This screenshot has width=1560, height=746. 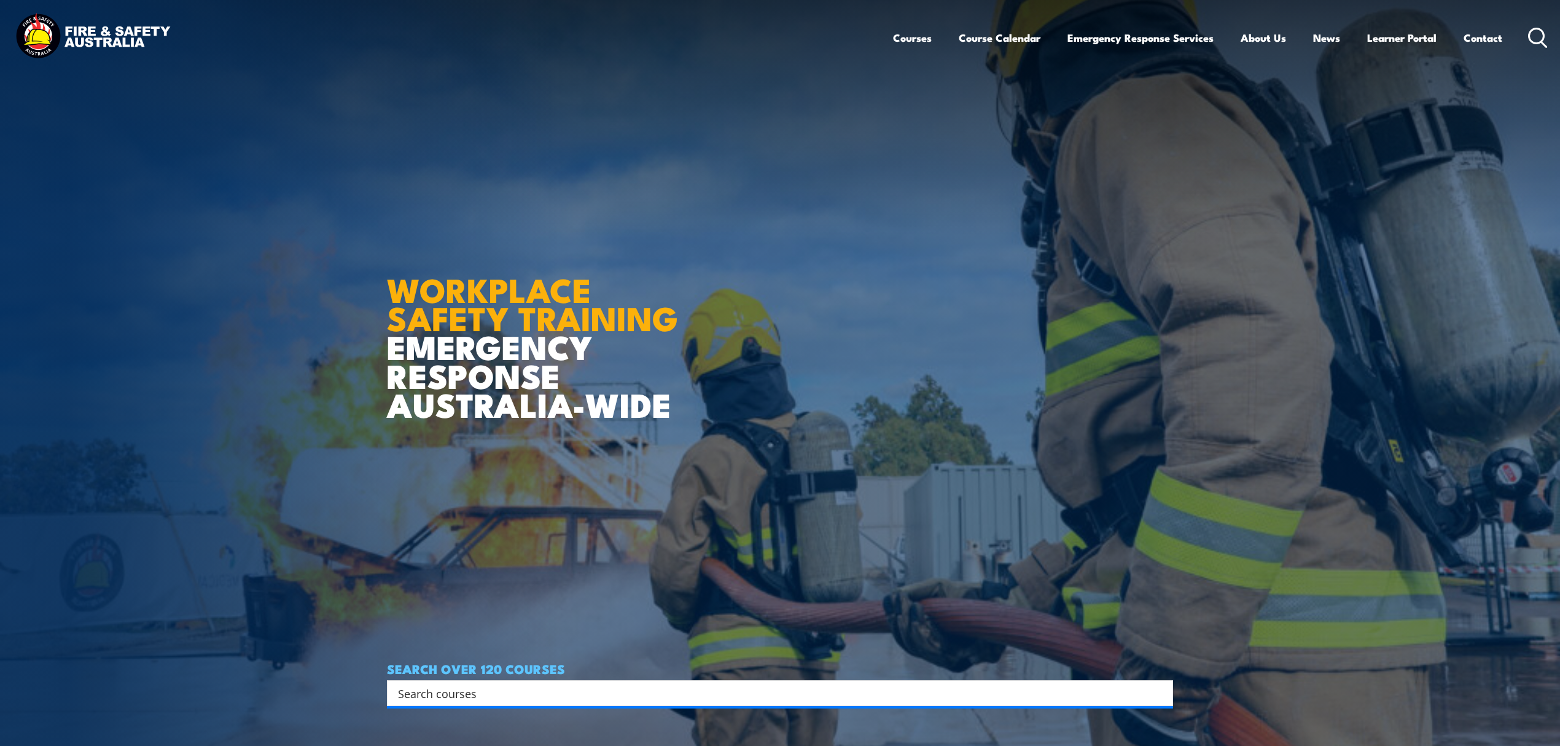 I want to click on button: Search magnifier button, so click(x=1160, y=693).